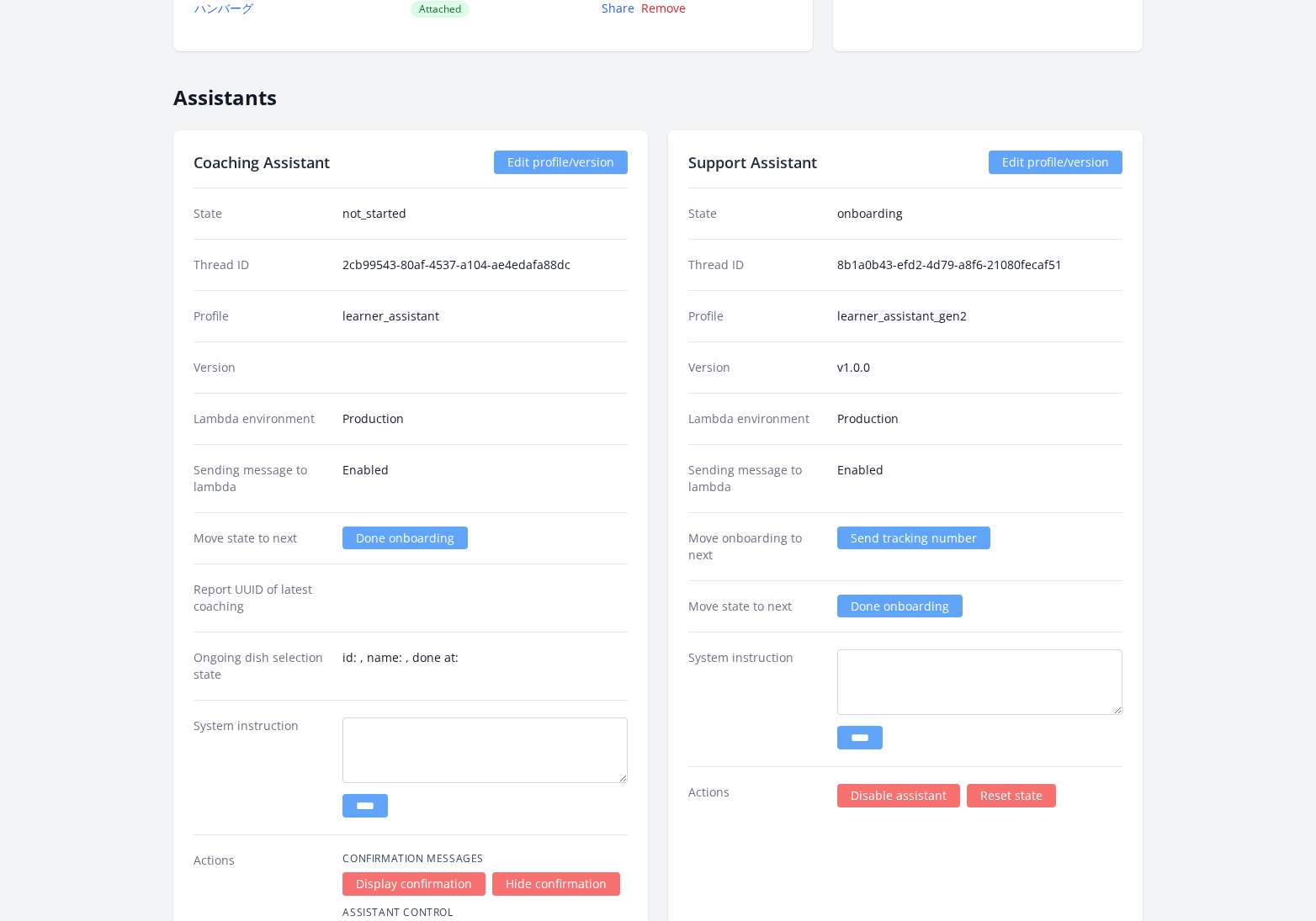 Image resolution: width=1316 pixels, height=921 pixels. What do you see at coordinates (979, 214) in the screenshot?
I see `dd: onboarding` at bounding box center [979, 214].